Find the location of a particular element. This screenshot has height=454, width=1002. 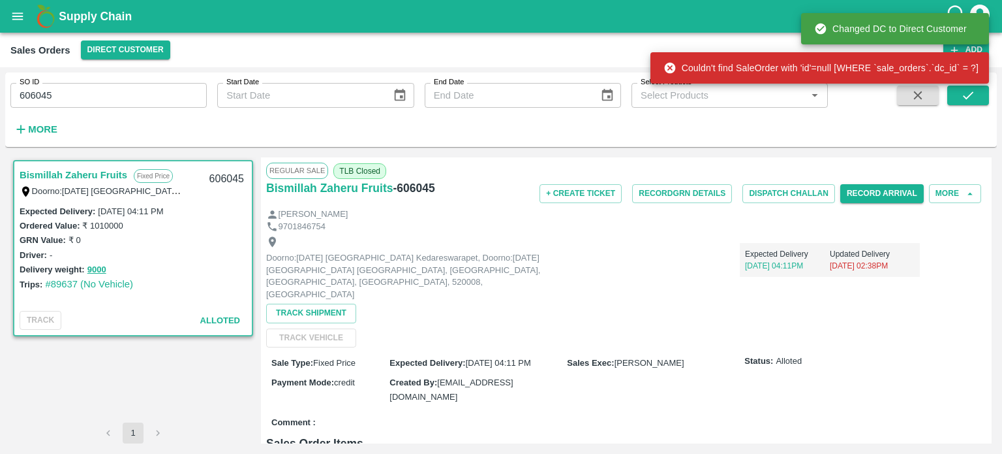

span: Fixed Price is located at coordinates (334, 362).